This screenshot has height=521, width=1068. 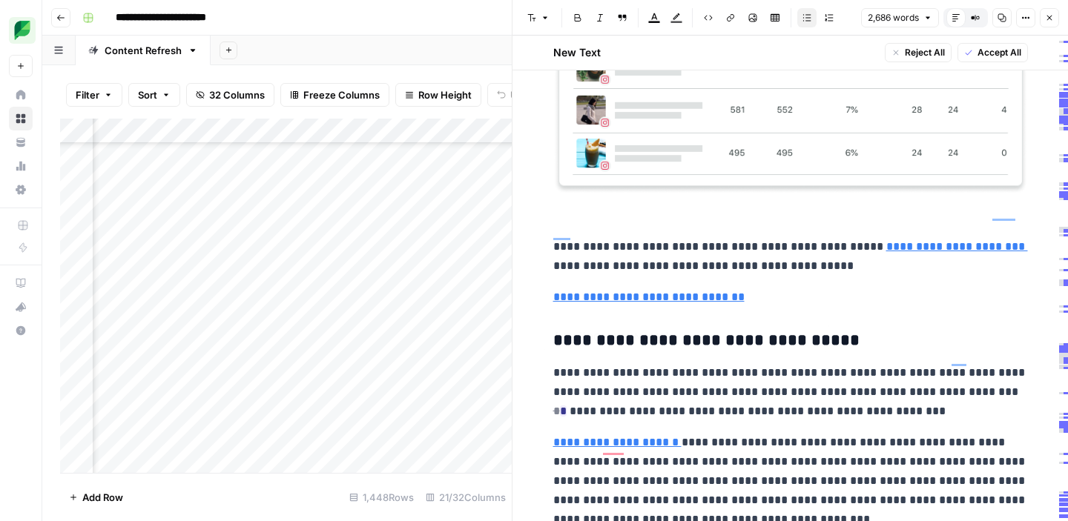 I want to click on span: 2,686 words, so click(x=893, y=18).